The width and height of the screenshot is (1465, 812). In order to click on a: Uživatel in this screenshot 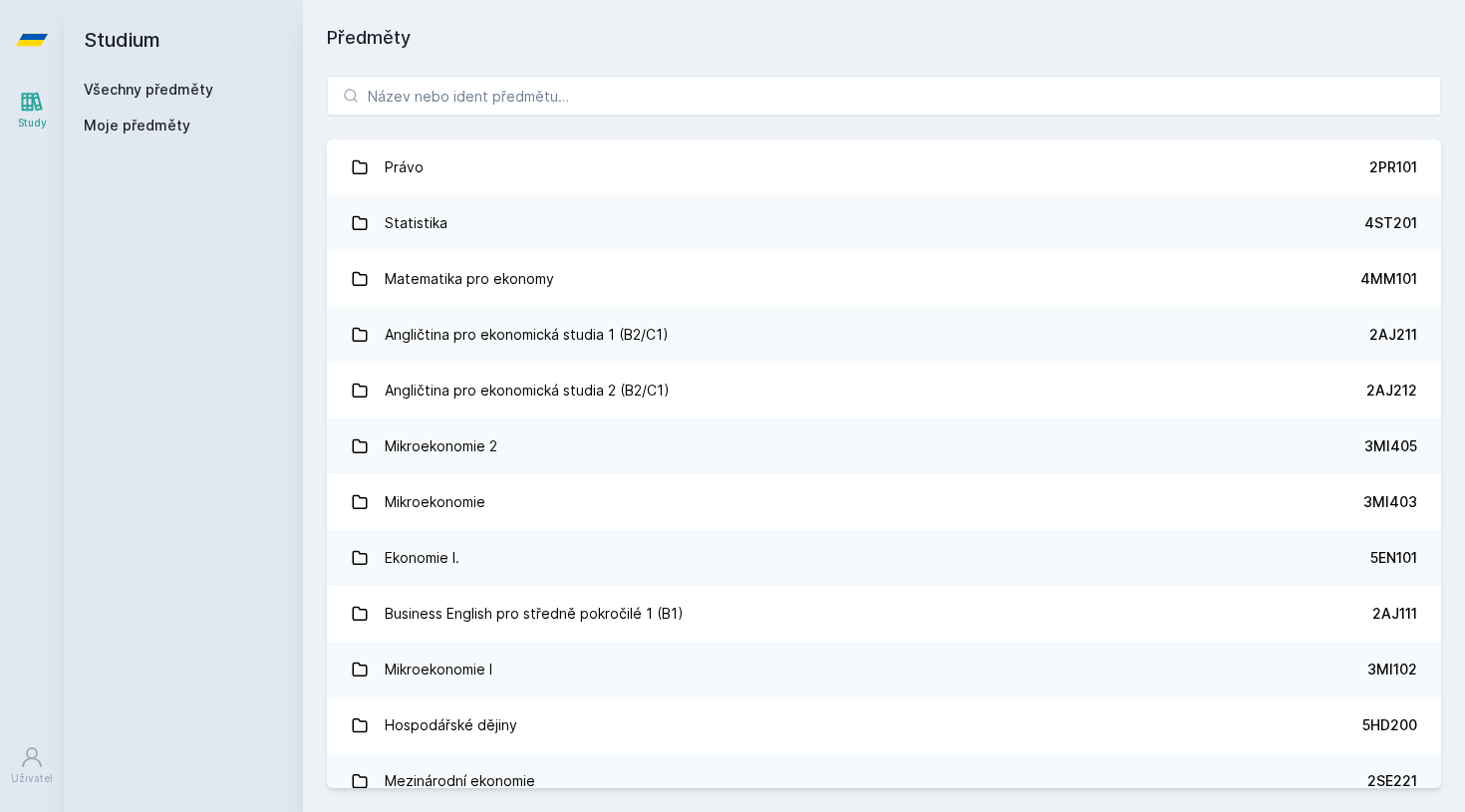, I will do `click(32, 765)`.